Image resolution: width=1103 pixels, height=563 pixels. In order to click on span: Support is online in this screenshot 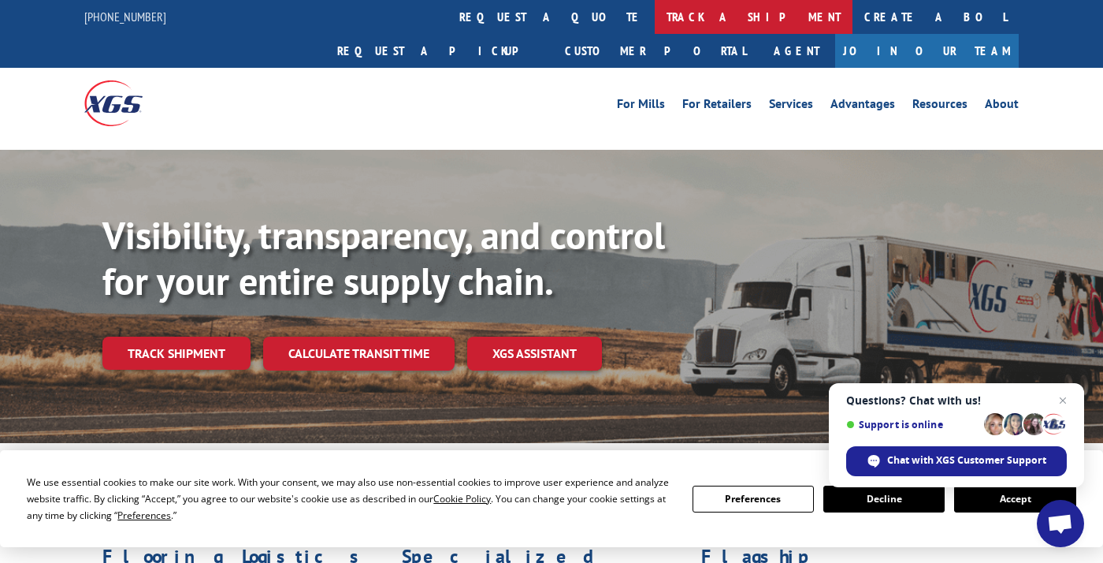, I will do `click(912, 424)`.